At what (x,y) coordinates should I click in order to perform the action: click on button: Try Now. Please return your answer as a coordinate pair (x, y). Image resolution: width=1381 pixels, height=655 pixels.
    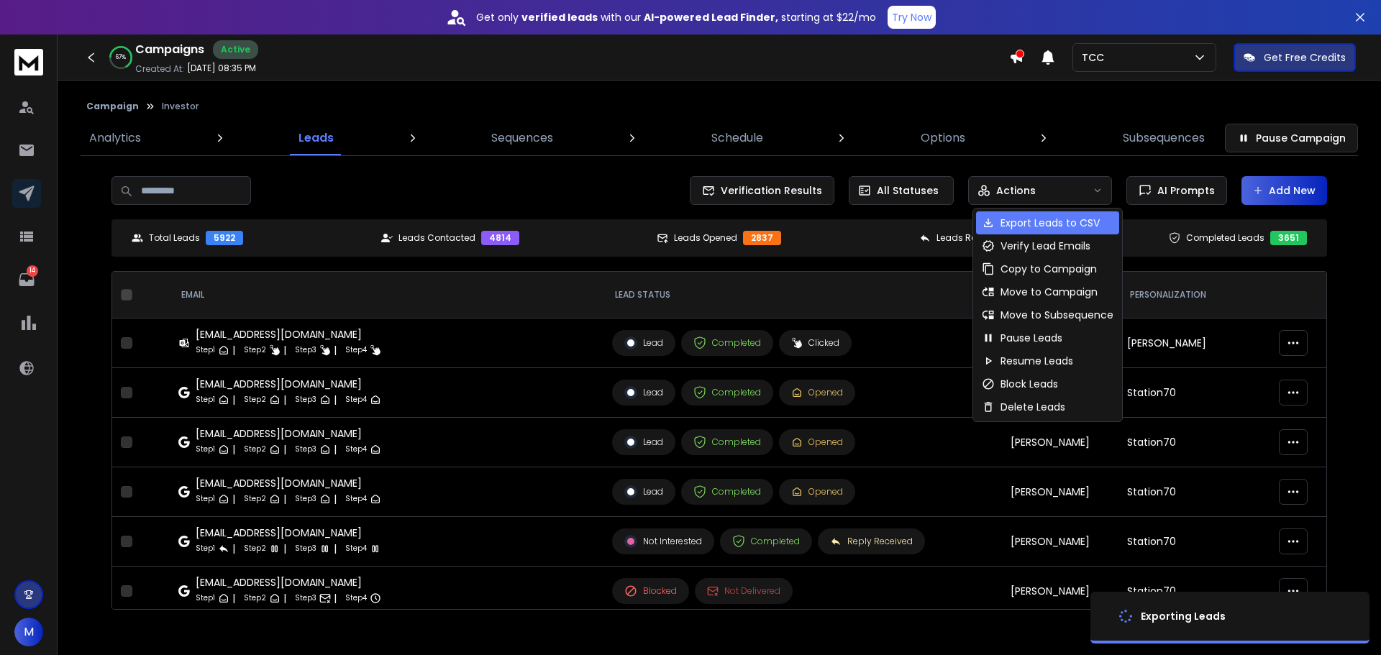
    Looking at the image, I should click on (912, 17).